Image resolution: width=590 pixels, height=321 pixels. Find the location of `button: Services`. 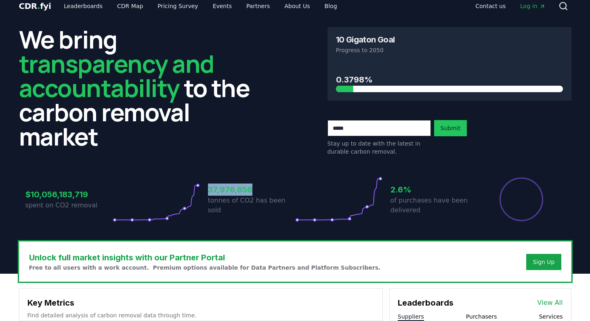

button: Services is located at coordinates (551, 316).